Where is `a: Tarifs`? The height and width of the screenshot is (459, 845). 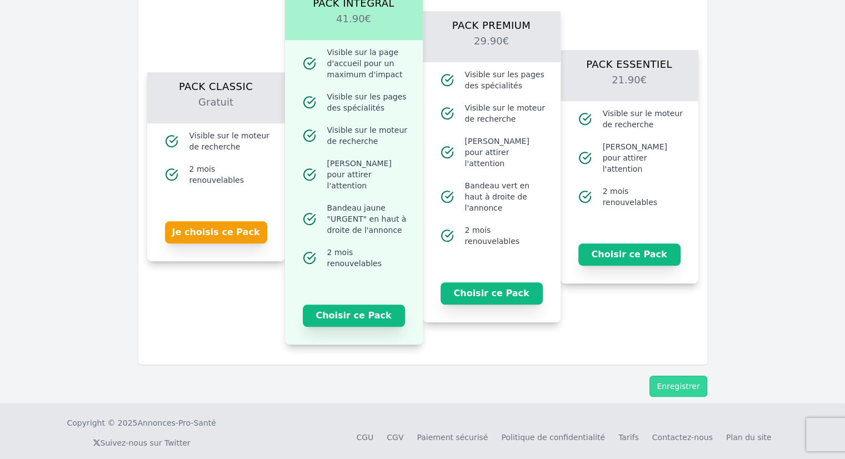 a: Tarifs is located at coordinates (628, 437).